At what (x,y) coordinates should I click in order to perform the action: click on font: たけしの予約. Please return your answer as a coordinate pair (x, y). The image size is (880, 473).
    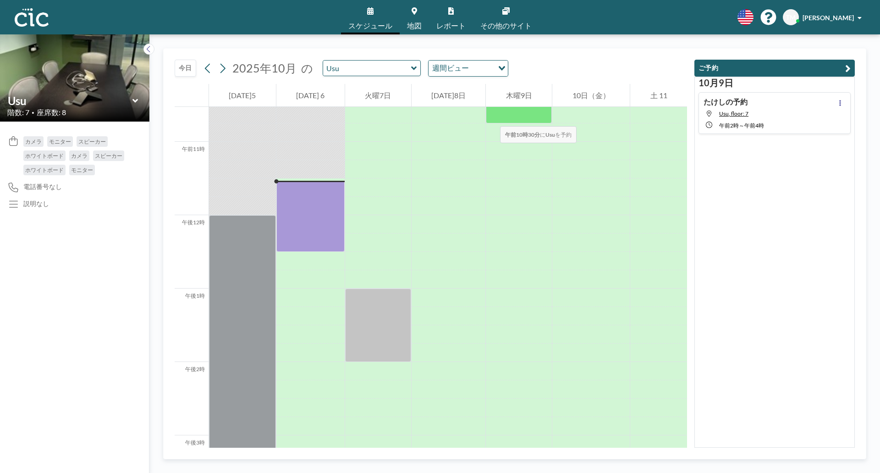
    Looking at the image, I should click on (726, 101).